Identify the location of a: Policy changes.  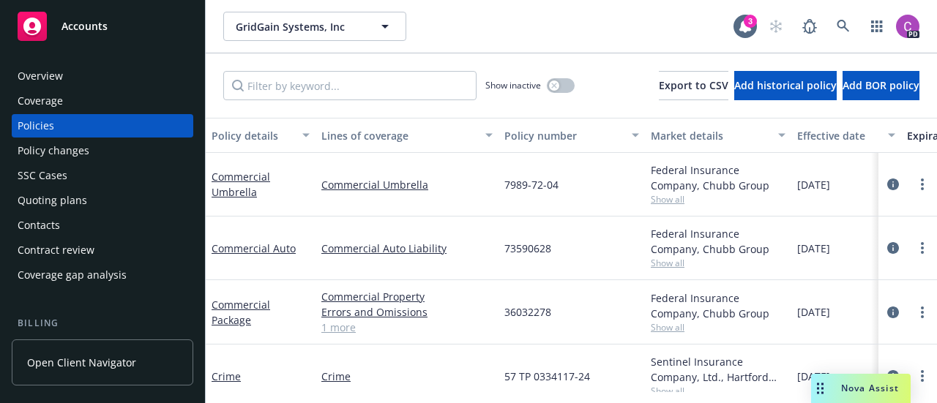
(103, 151).